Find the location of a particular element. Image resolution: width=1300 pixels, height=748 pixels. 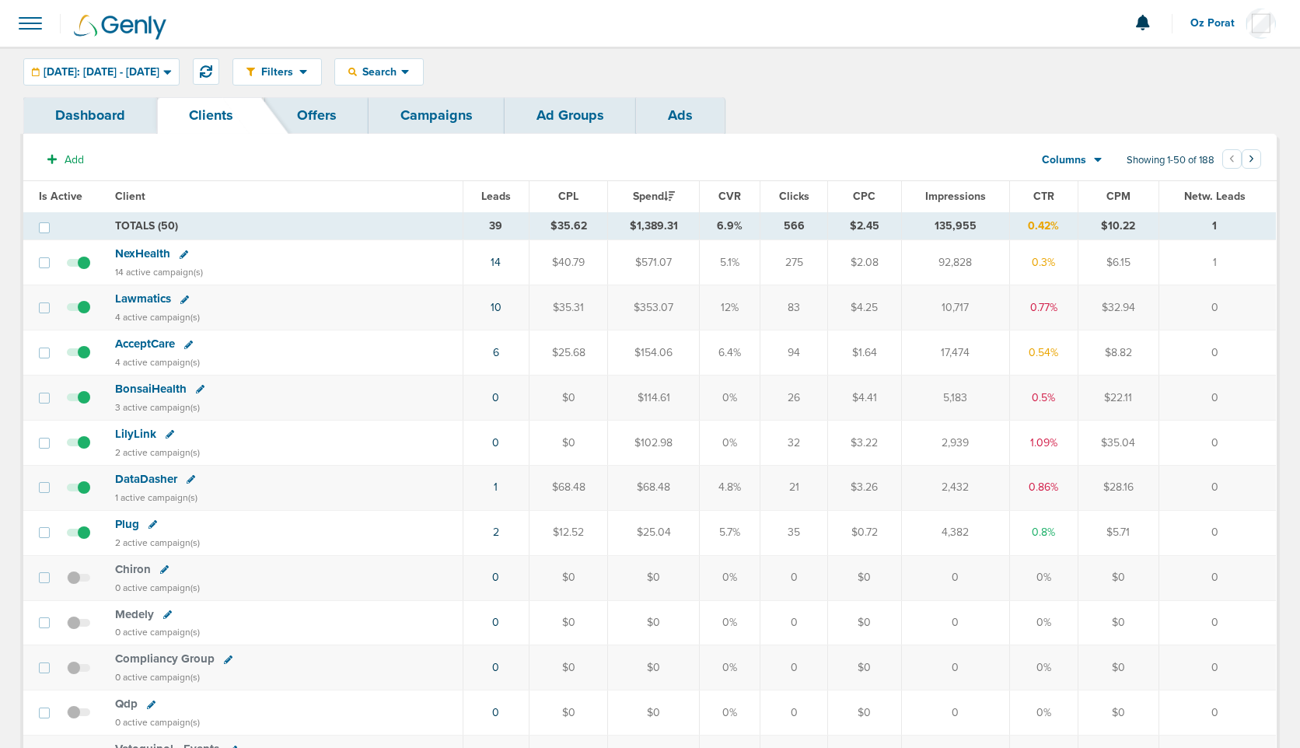

td: $28.16 is located at coordinates (1118, 488).